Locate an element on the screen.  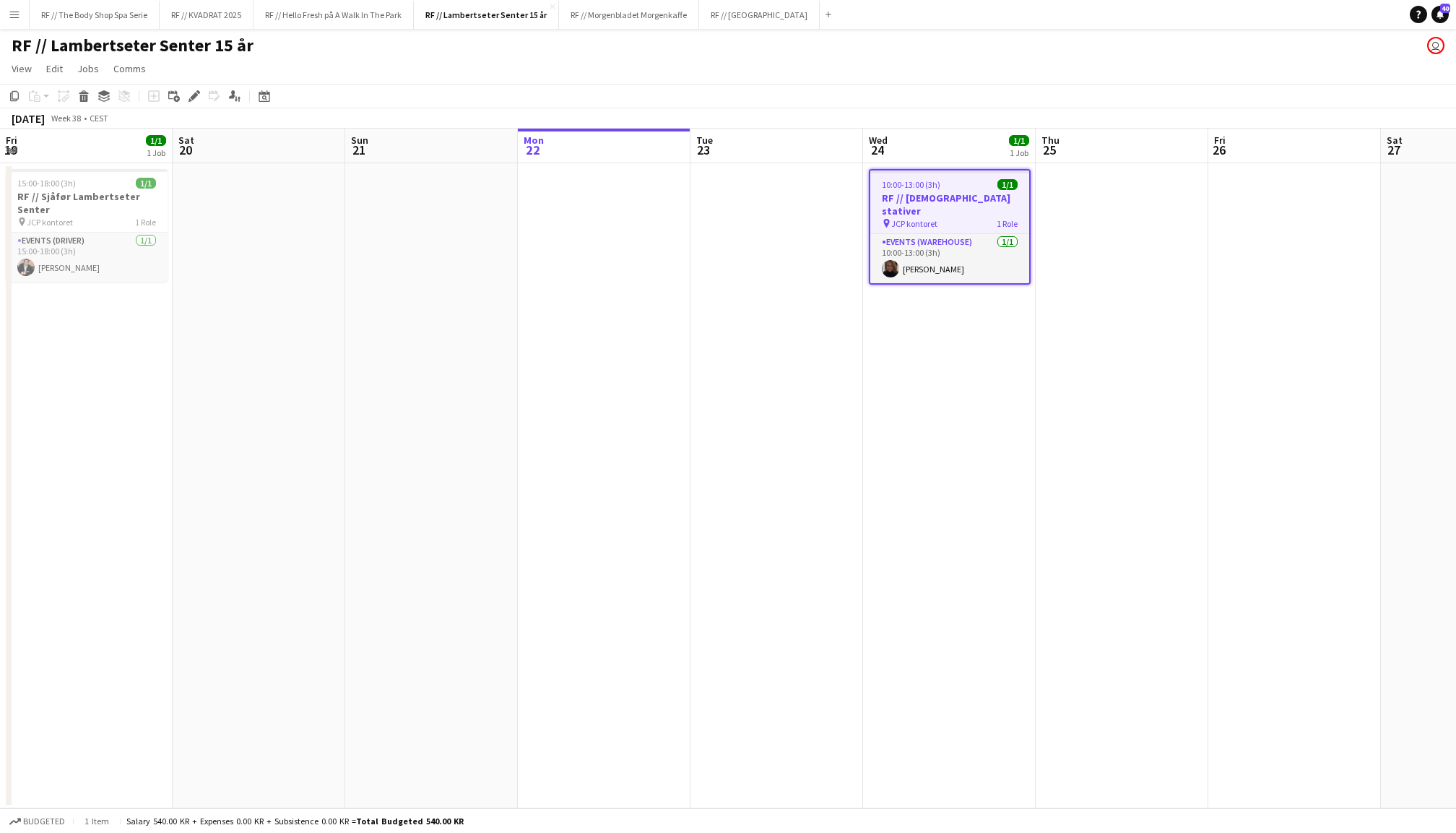
span: Thu is located at coordinates (1050, 141).